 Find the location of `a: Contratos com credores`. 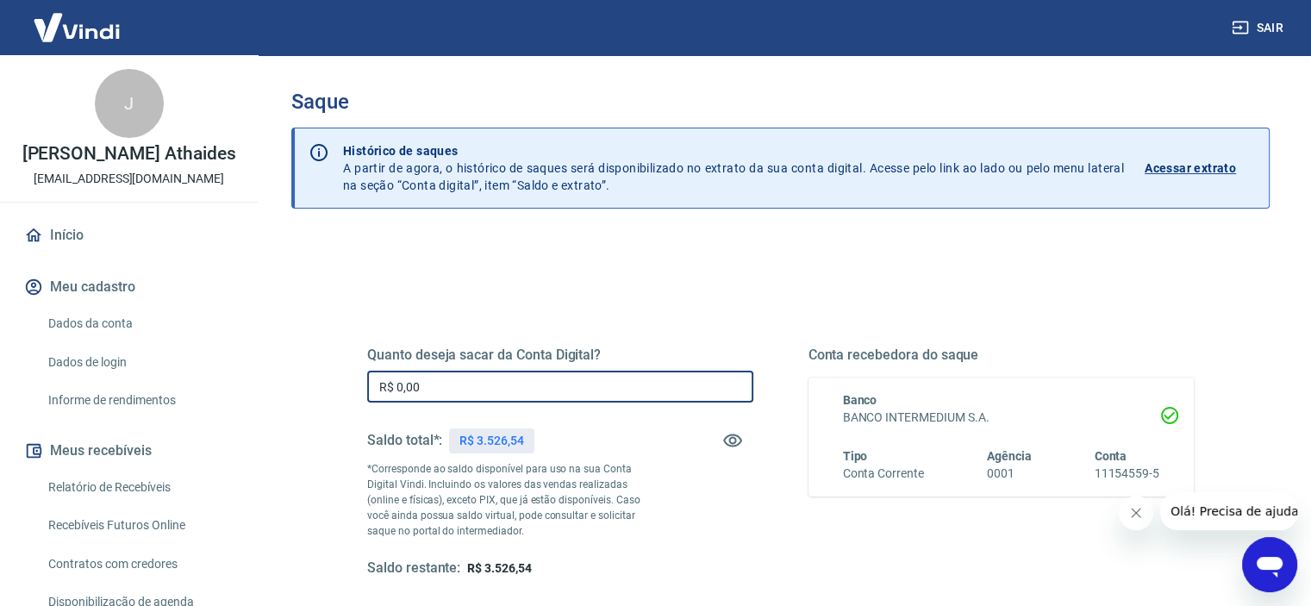

a: Contratos com credores is located at coordinates (139, 564).